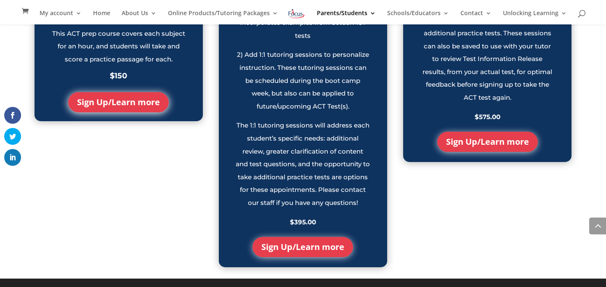 The image size is (606, 287). I want to click on p: The 1:1 tutoring sessions will address each student’s specific needs: additional review, greater ..., so click(303, 167).